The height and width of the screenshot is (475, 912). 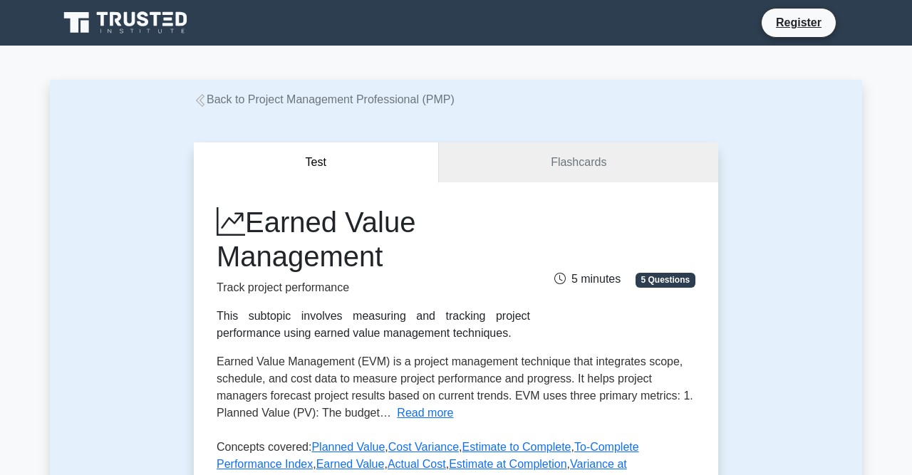 I want to click on a: Estimate at Completion, so click(x=507, y=464).